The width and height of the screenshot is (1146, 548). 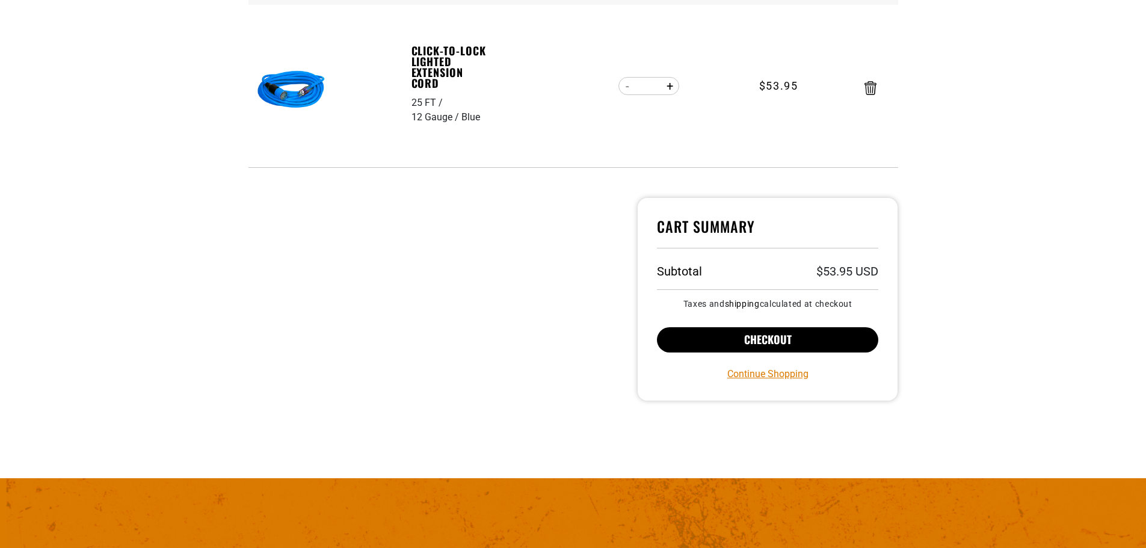 I want to click on div: 12 Gauge, so click(x=436, y=117).